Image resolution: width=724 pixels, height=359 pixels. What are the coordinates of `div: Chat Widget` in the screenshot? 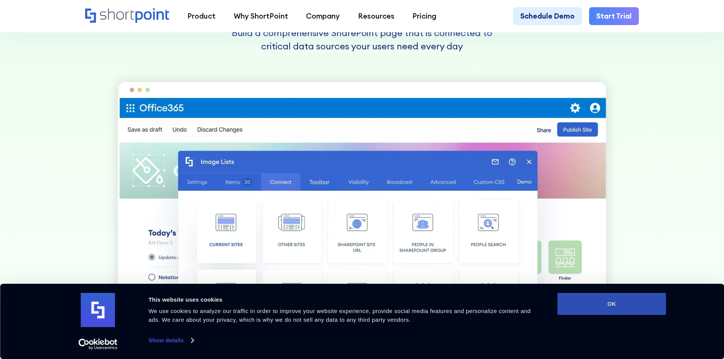 It's located at (656, 315).